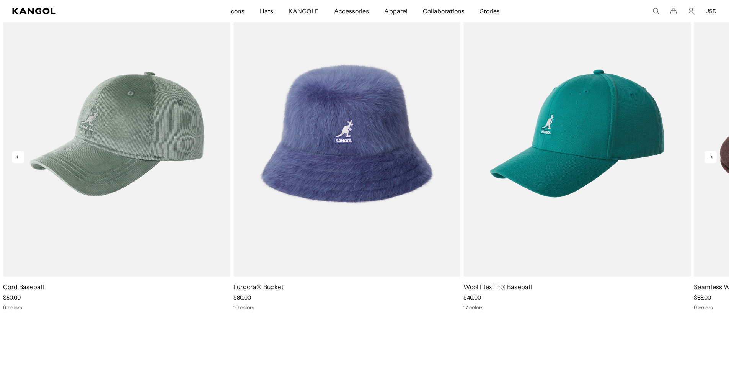  Describe the element at coordinates (577, 307) in the screenshot. I see `div: 17 colors` at that location.